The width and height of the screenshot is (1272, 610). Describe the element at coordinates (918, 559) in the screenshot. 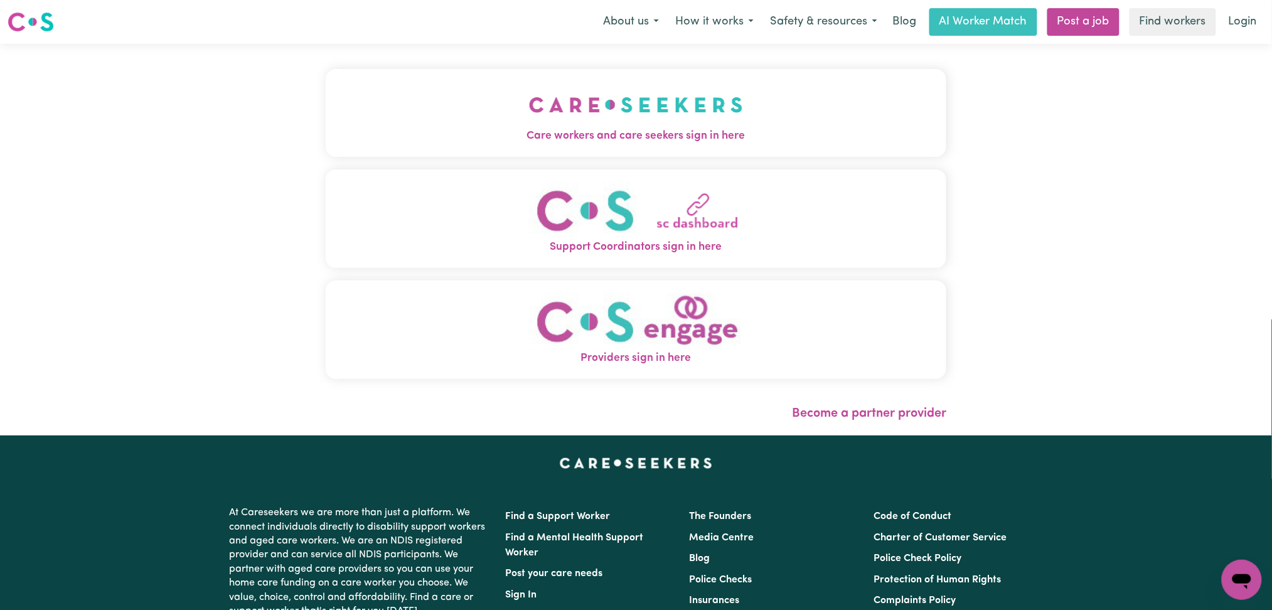

I see `a: Police Check Policy` at that location.